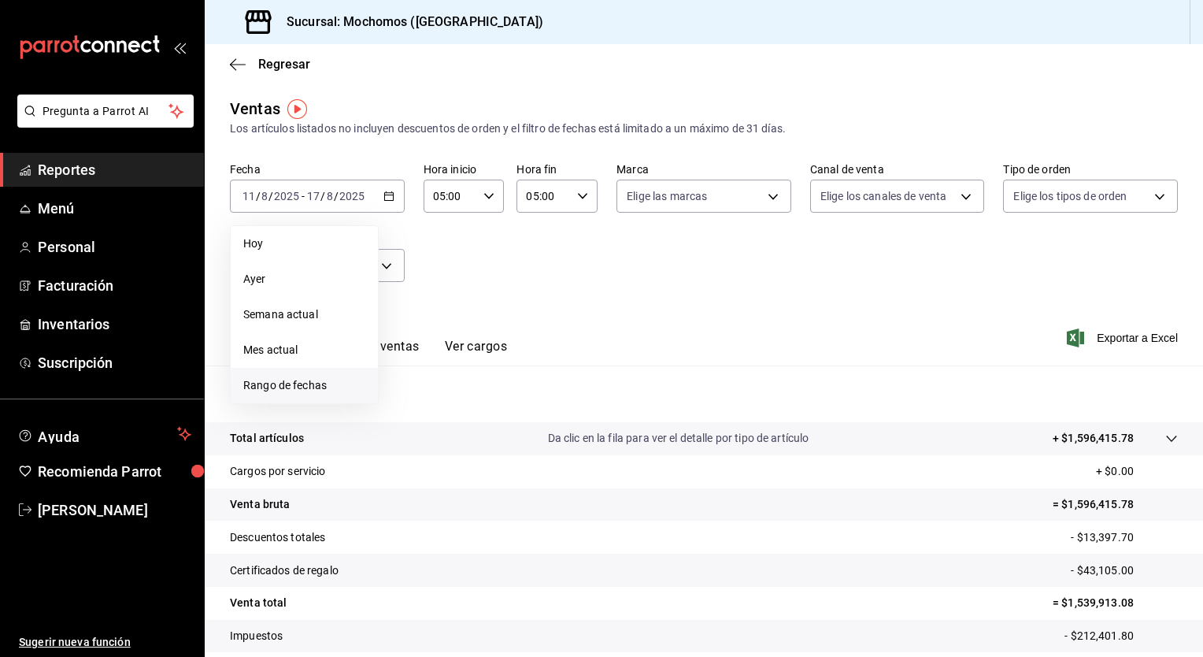 This screenshot has width=1203, height=657. What do you see at coordinates (1124, 537) in the screenshot?
I see `p: - $13,397.70` at bounding box center [1124, 537].